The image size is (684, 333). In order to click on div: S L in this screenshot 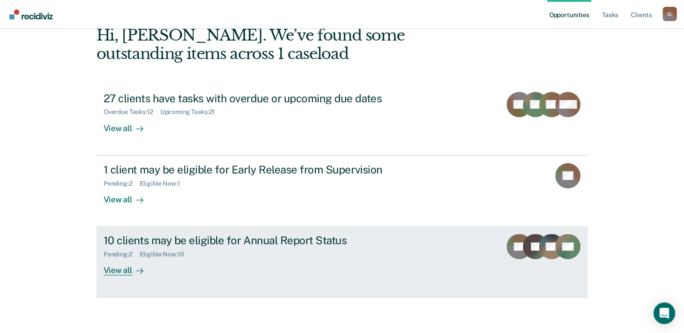, I will do `click(670, 14)`.